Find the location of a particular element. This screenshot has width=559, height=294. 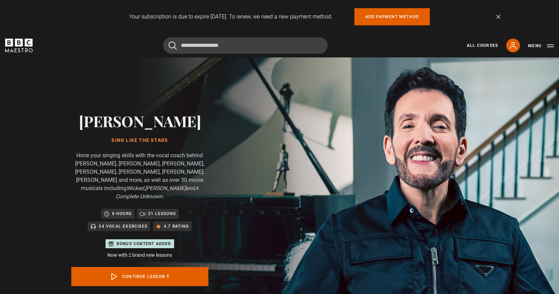

a: Add payment method is located at coordinates (392, 17).